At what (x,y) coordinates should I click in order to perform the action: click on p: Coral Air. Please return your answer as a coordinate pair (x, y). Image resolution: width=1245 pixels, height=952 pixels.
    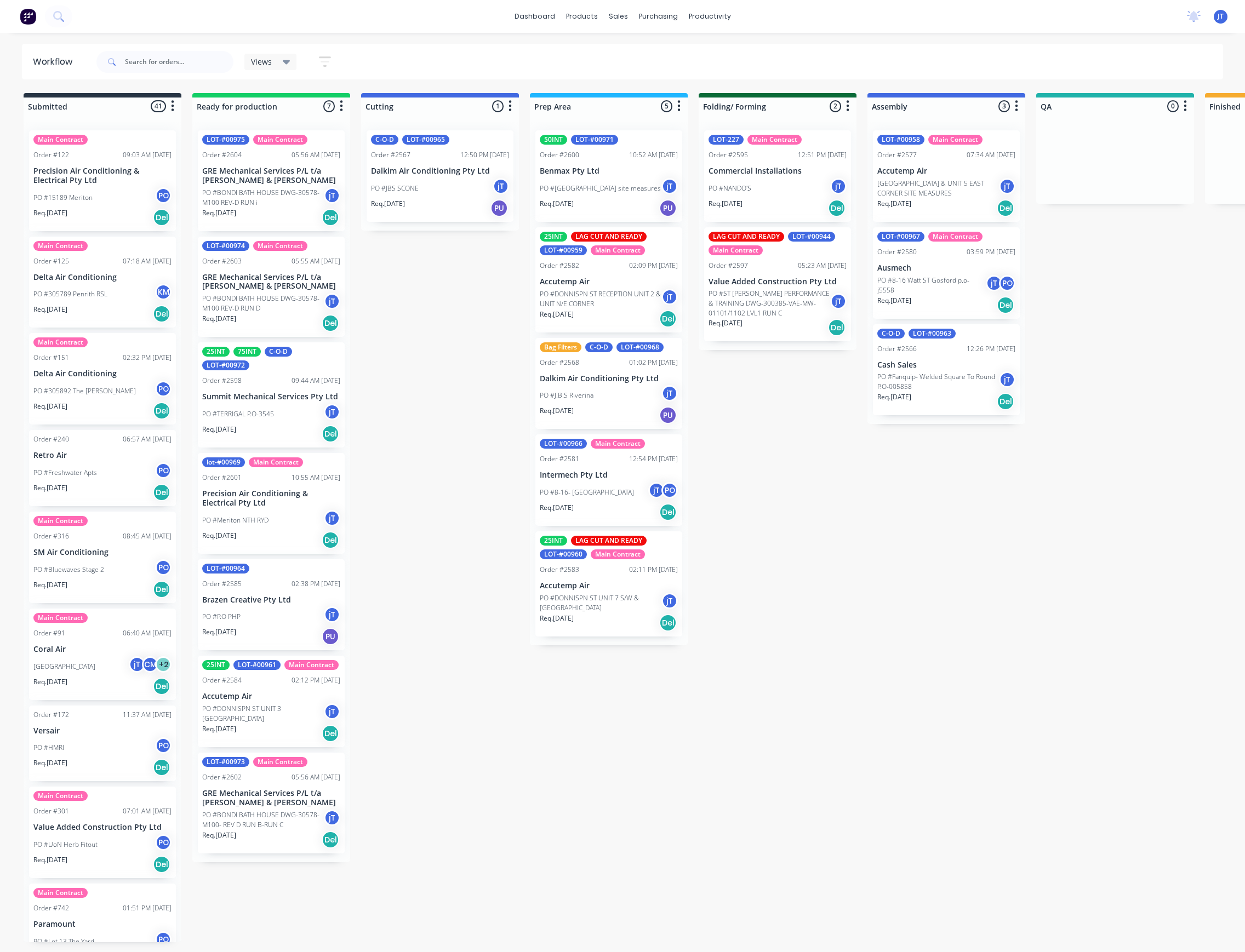
    Looking at the image, I should click on (103, 649).